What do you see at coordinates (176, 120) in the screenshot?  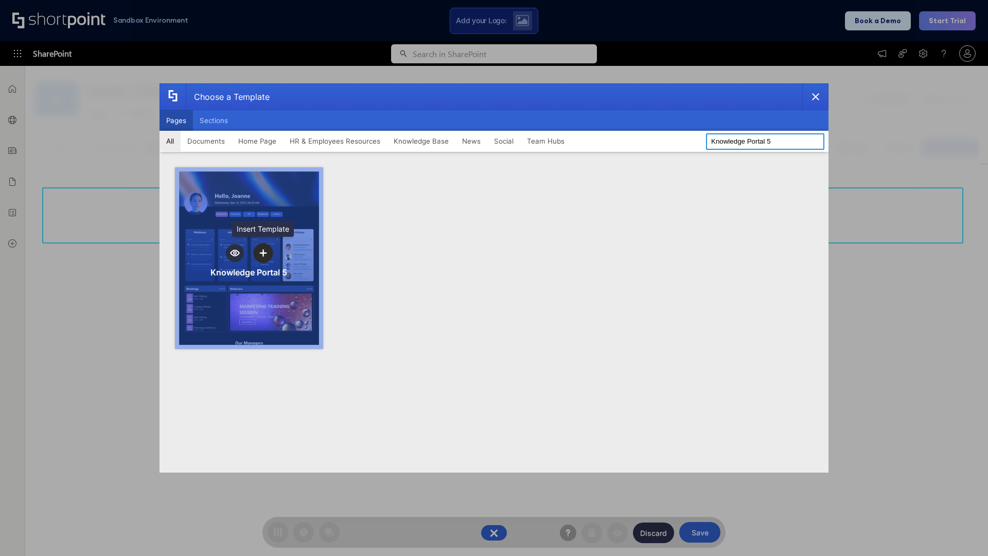 I see `button: Pages` at bounding box center [176, 120].